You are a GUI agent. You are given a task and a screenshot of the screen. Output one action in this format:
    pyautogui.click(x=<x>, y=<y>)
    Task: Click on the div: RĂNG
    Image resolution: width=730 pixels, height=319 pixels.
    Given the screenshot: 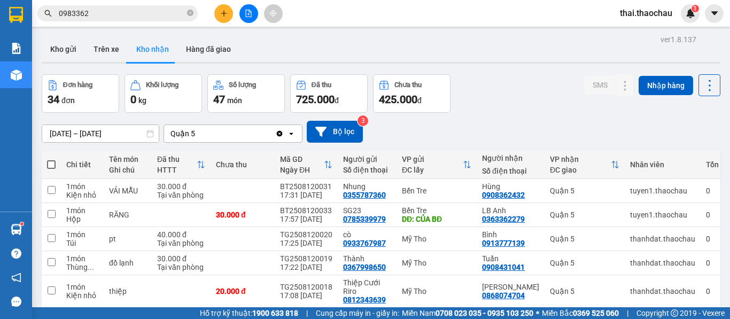 What is the action you would take?
    pyautogui.click(x=128, y=215)
    